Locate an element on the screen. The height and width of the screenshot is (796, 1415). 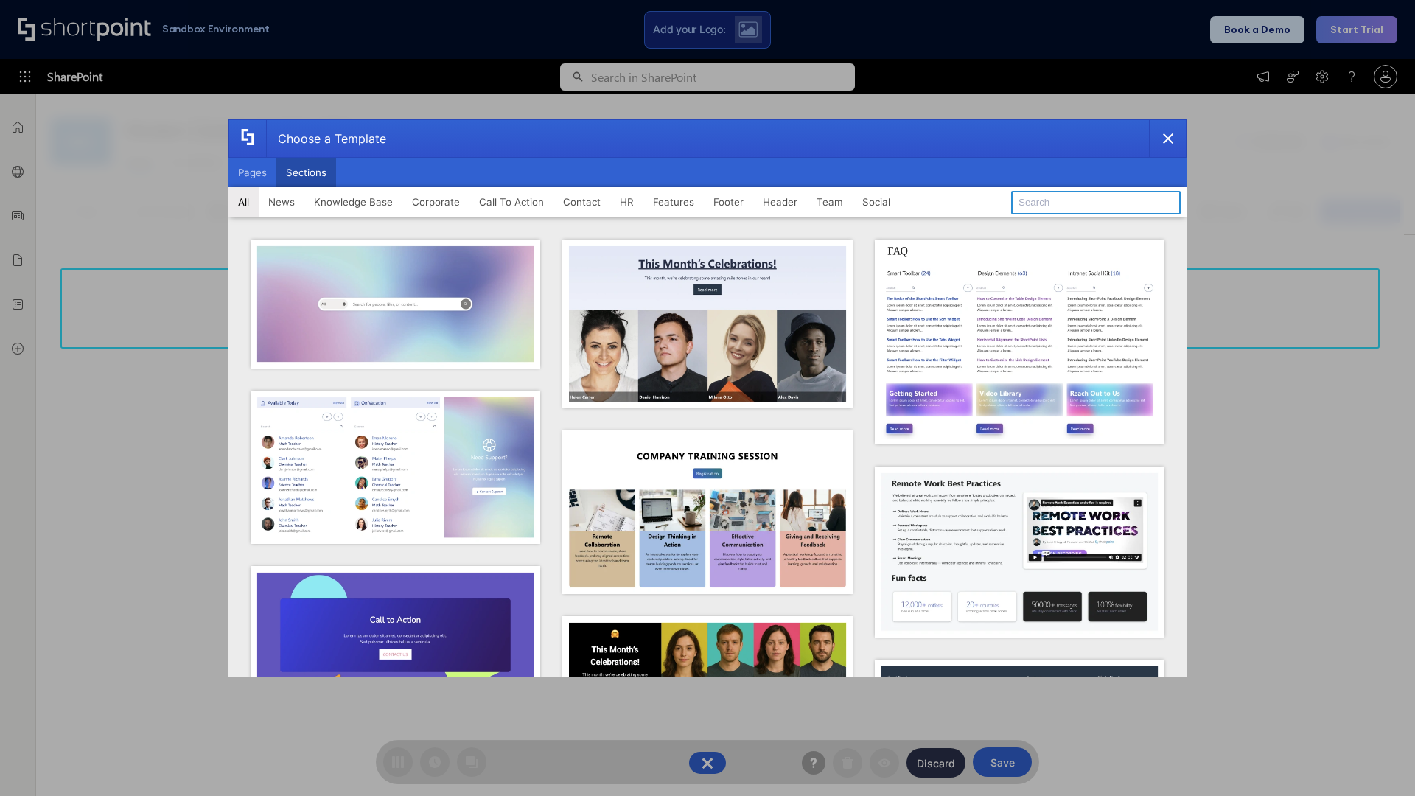
button: Social is located at coordinates (876, 202).